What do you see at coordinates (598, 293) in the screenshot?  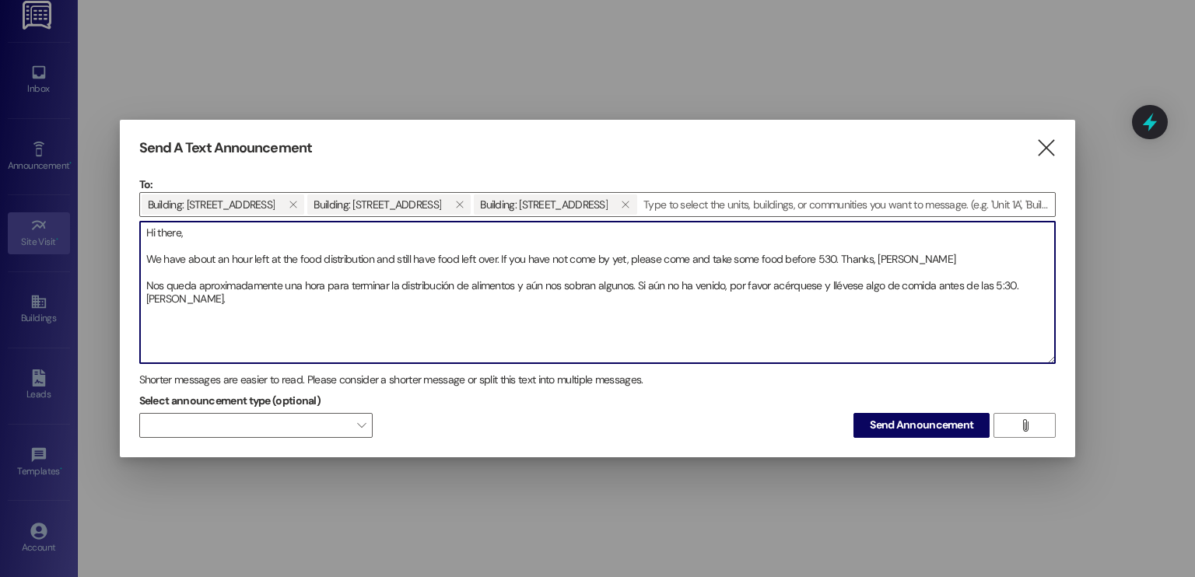 I see `textarea: Hi there, We have about an hour left at the food distribution and still have food left over. If y...` at bounding box center [598, 293].